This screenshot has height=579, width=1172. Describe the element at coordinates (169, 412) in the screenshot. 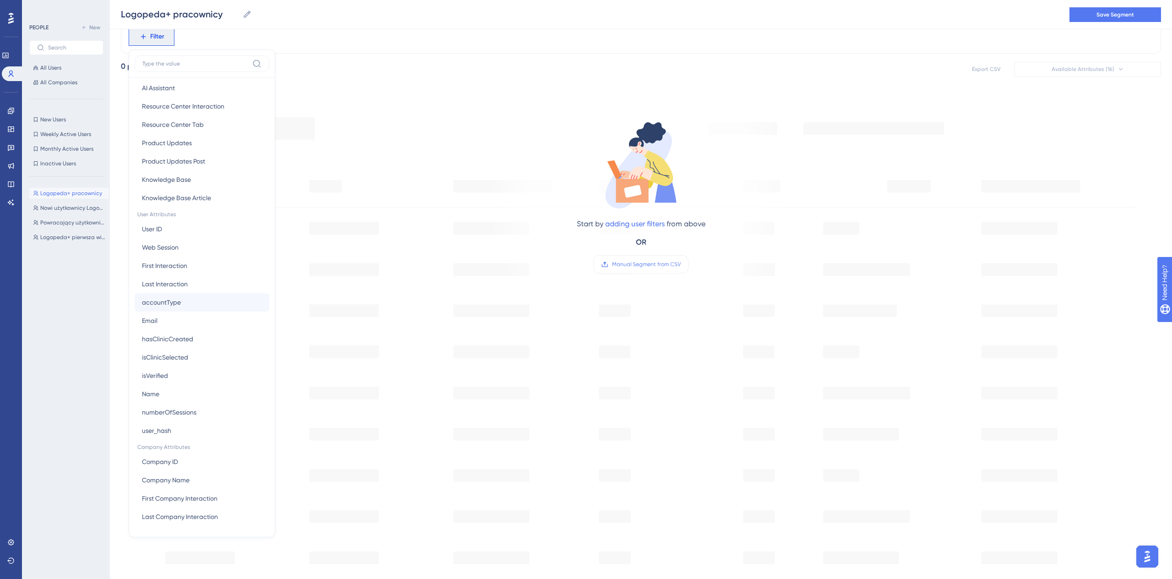

I see `span: numberOfSessions` at that location.